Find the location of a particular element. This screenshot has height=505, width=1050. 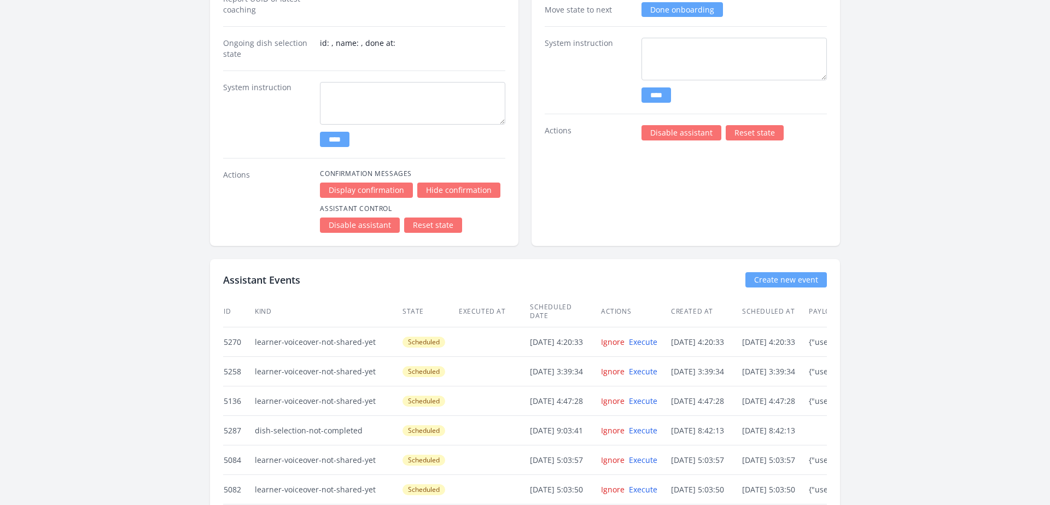

th: Scheduled date is located at coordinates (565, 312).